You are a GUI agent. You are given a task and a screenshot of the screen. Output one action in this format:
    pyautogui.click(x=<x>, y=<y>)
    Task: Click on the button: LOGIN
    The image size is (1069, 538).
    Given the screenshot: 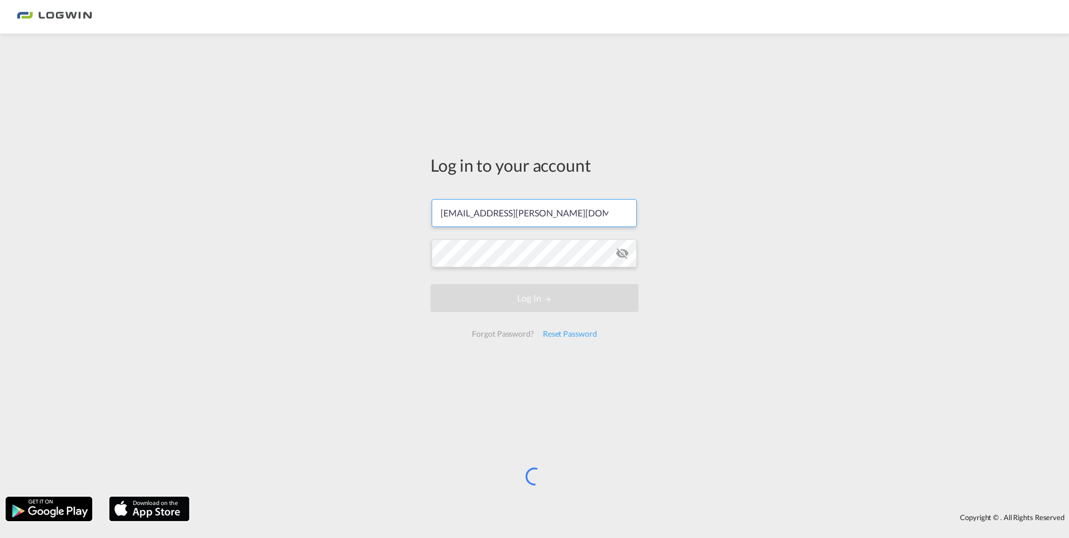 What is the action you would take?
    pyautogui.click(x=535, y=298)
    